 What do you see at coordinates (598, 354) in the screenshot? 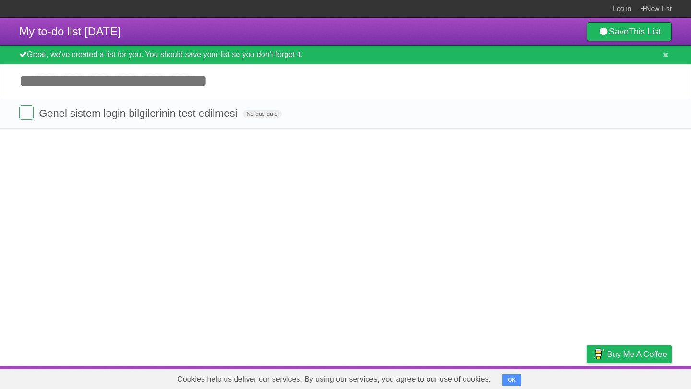
I see `img: Buy me a coffee` at bounding box center [598, 354].